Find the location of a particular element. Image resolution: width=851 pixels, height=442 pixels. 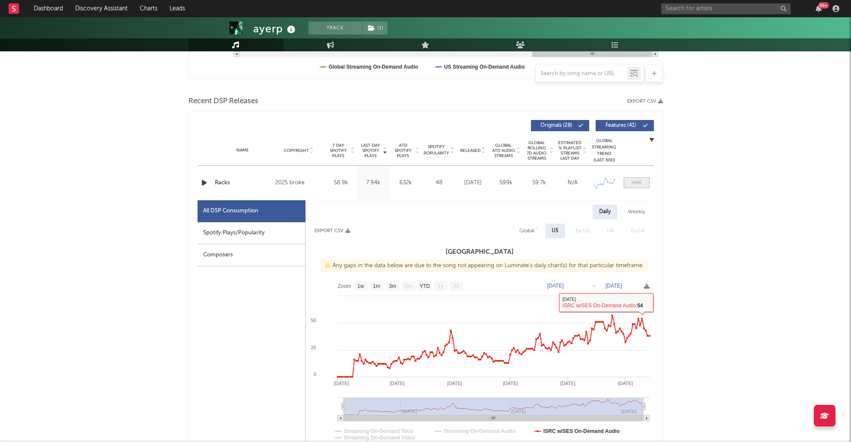

span: ( 1 ) is located at coordinates (375, 28).